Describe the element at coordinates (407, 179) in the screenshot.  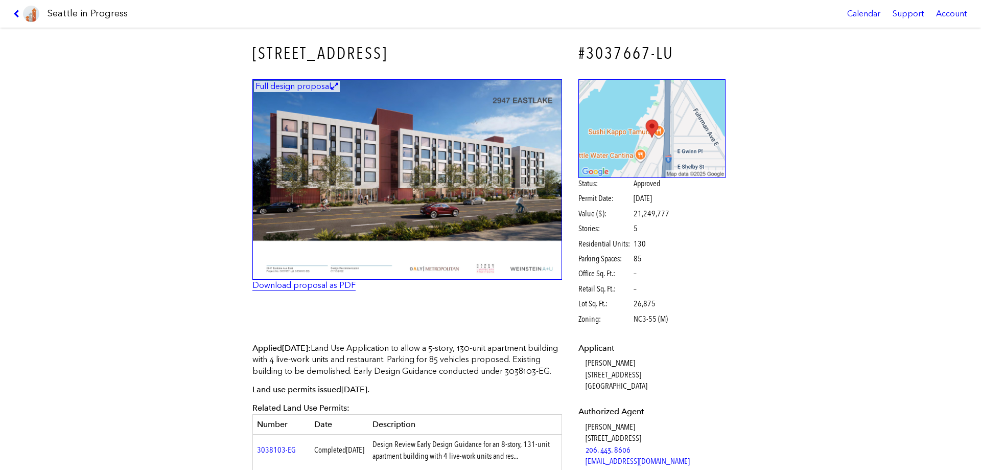
I see `img: 1.jpg` at that location.